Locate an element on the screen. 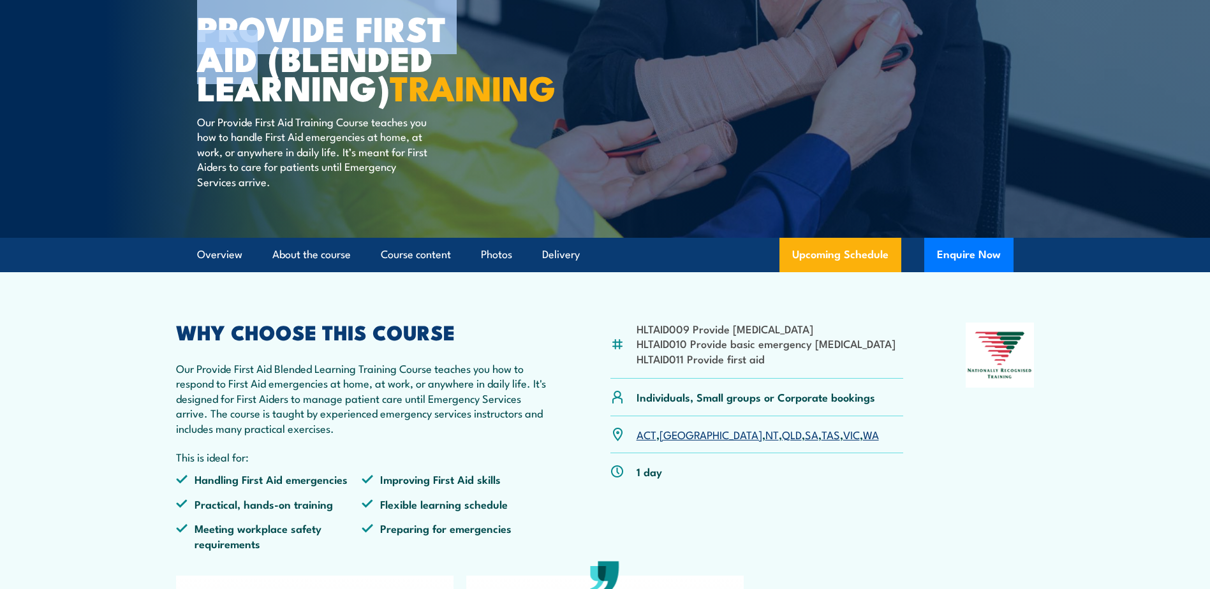 This screenshot has width=1210, height=589. li: HLTAID011 Provide first aid is located at coordinates (766, 359).